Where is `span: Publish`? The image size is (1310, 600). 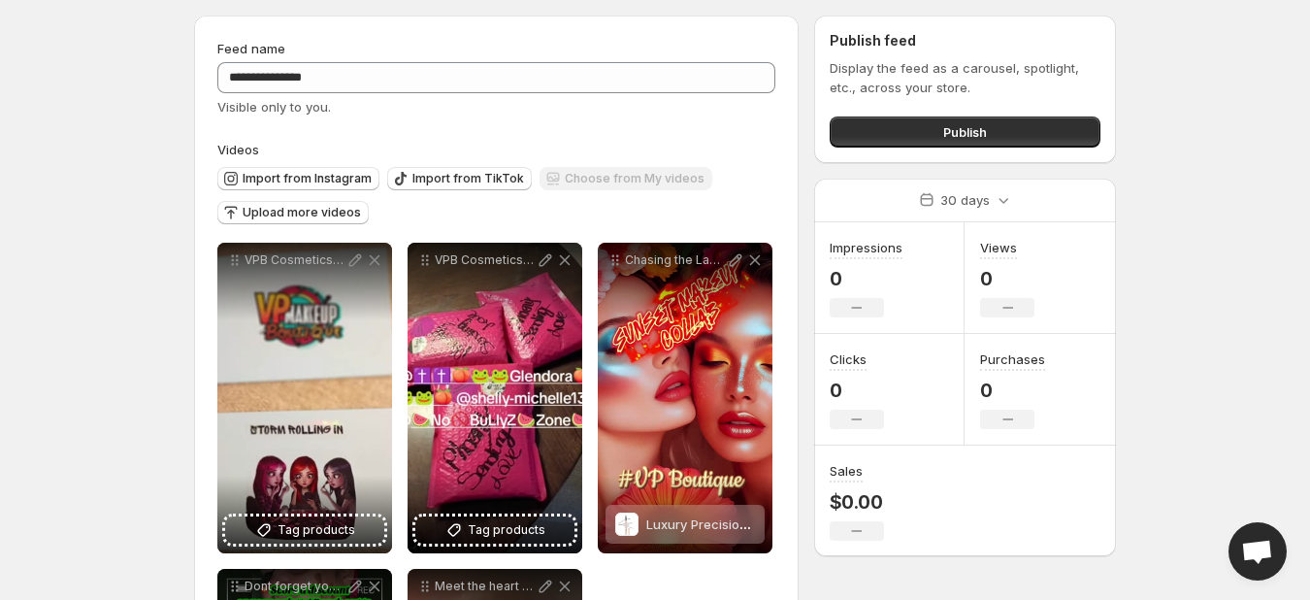
span: Publish is located at coordinates (964, 132).